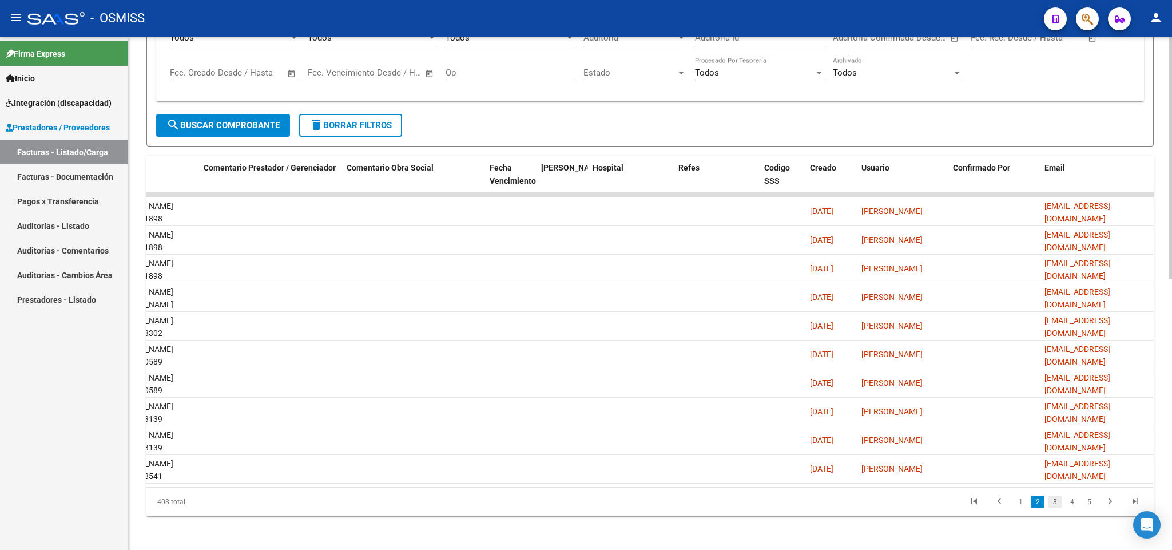 The height and width of the screenshot is (550, 1172). What do you see at coordinates (1055, 502) in the screenshot?
I see `li: page 3` at bounding box center [1055, 502].